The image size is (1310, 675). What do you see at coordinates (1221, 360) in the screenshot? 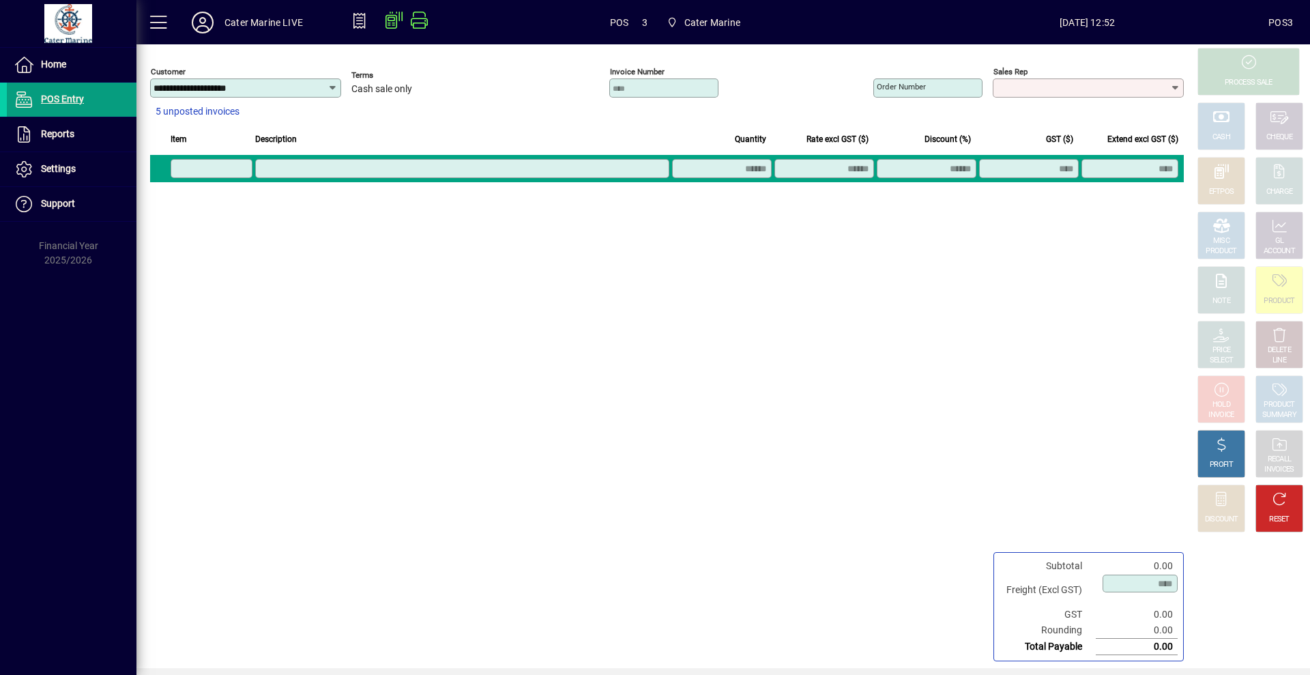
I see `div: SELECT` at bounding box center [1221, 360].